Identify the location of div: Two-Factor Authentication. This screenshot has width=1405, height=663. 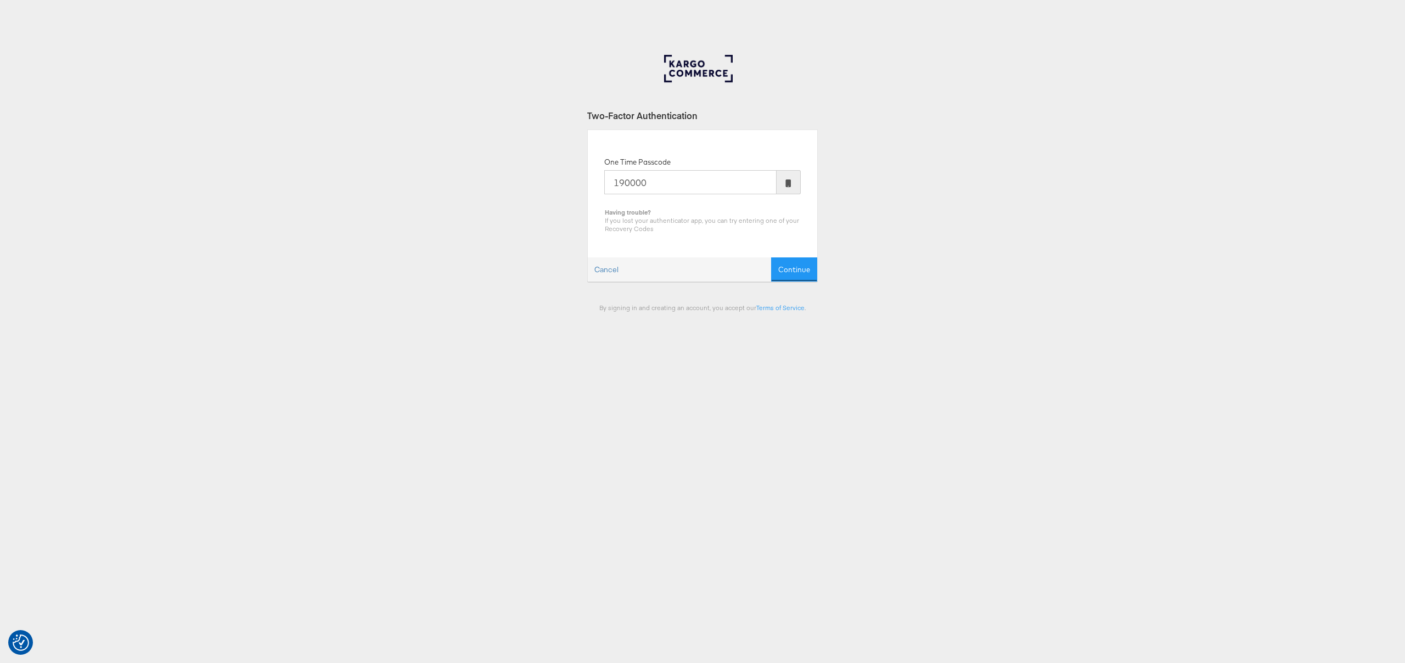
(702, 115).